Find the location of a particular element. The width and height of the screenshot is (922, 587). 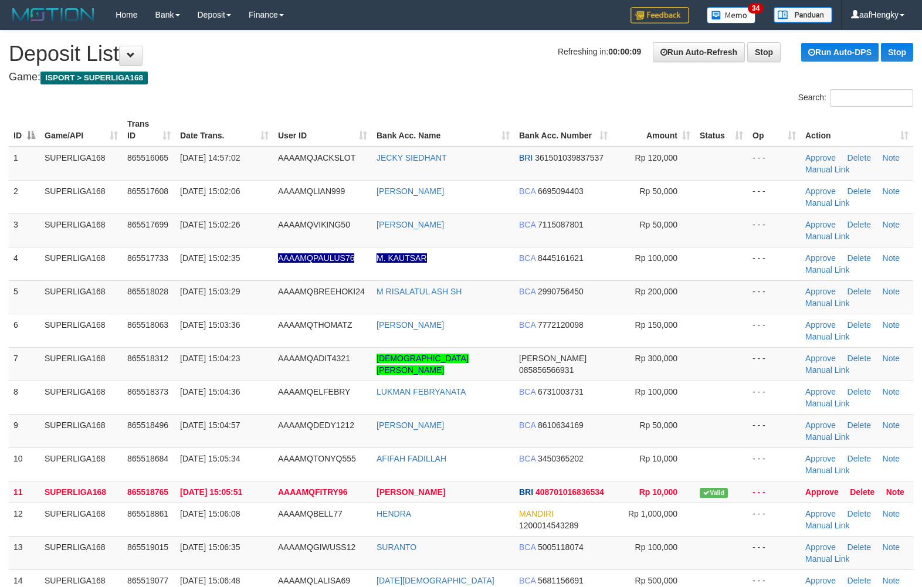

th: Status: activate to sort column ascending is located at coordinates (722, 130).